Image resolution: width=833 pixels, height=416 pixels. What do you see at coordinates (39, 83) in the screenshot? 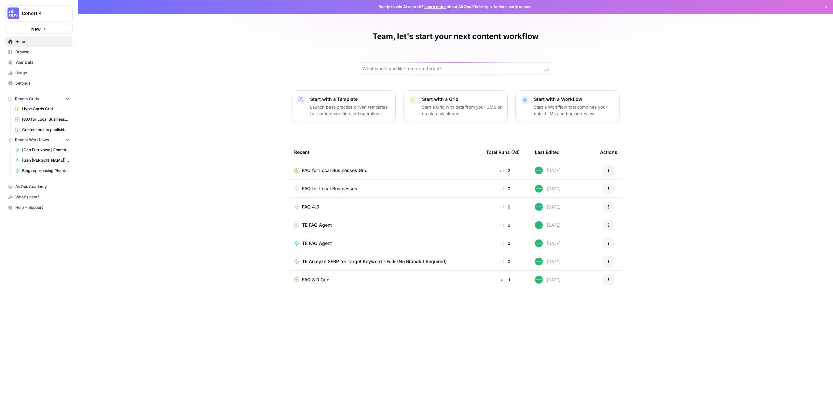
I see `a: Settings` at bounding box center [39, 83].